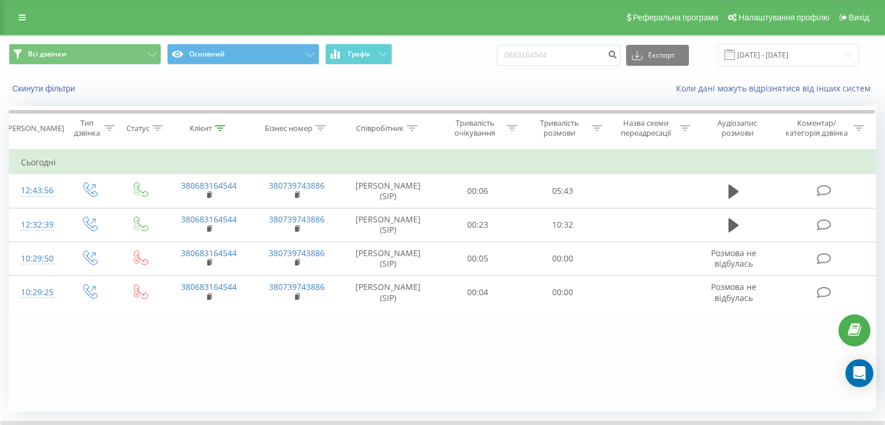 The width and height of the screenshot is (885, 425). Describe the element at coordinates (657, 55) in the screenshot. I see `button: Експорт` at that location.